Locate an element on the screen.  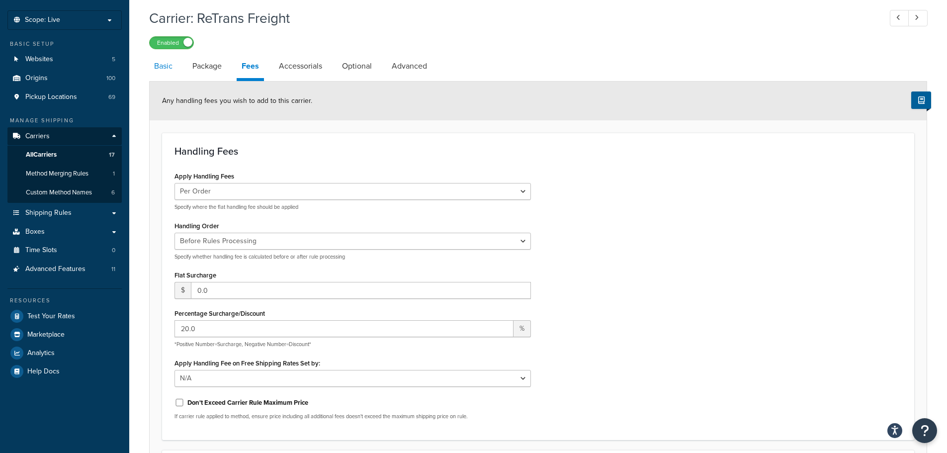
a: Test Your Rates is located at coordinates (65, 316).